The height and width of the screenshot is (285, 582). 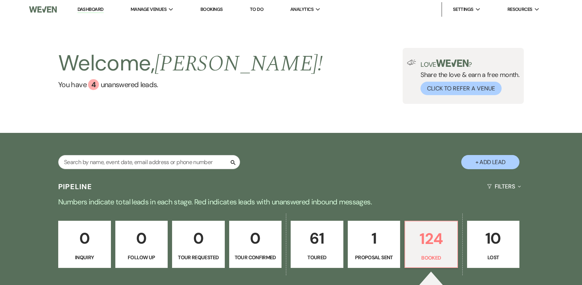 What do you see at coordinates (470, 64) in the screenshot?
I see `p: Love ?` at bounding box center [470, 64].